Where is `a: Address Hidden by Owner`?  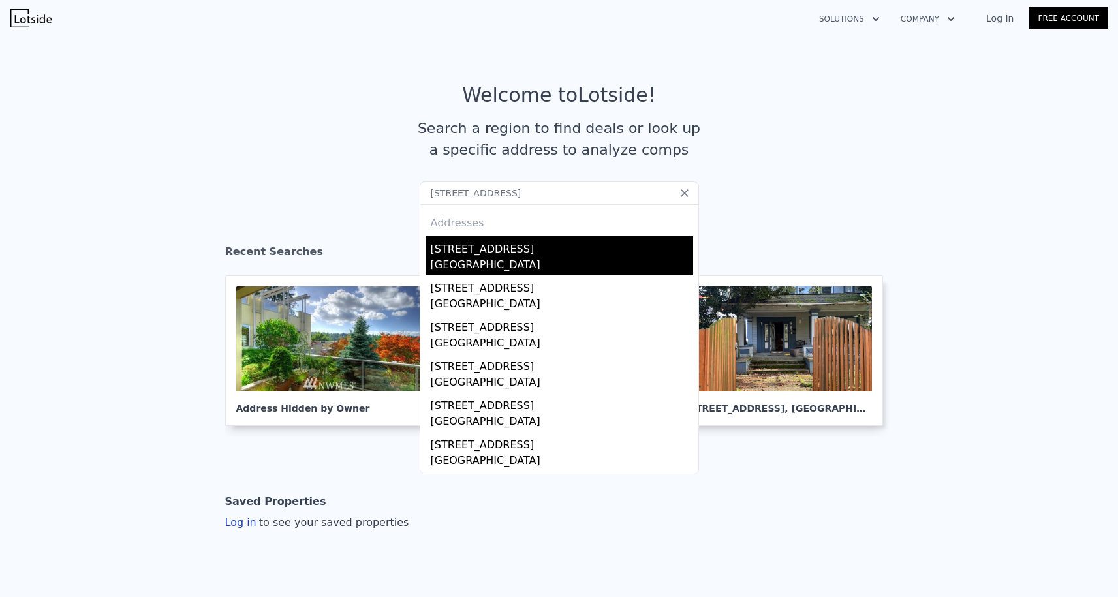
a: Address Hidden by Owner is located at coordinates (335, 350).